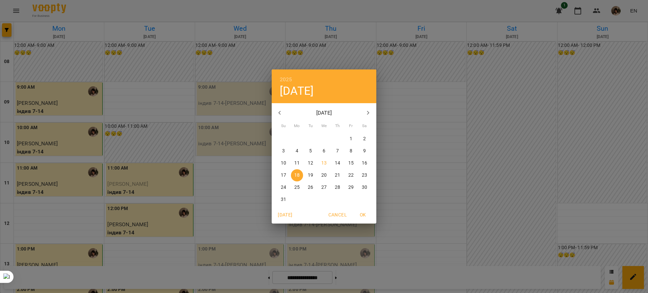  Describe the element at coordinates (297, 151) in the screenshot. I see `p: 4` at that location.